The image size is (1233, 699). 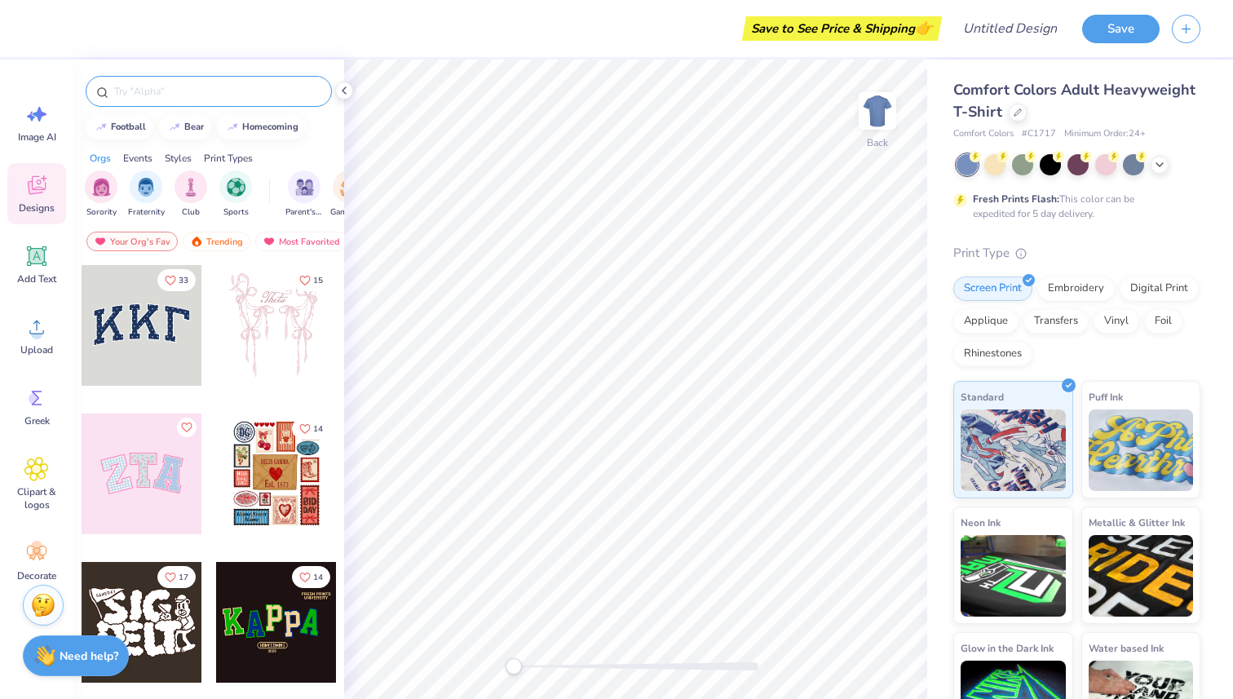 I want to click on span: Sports, so click(x=236, y=212).